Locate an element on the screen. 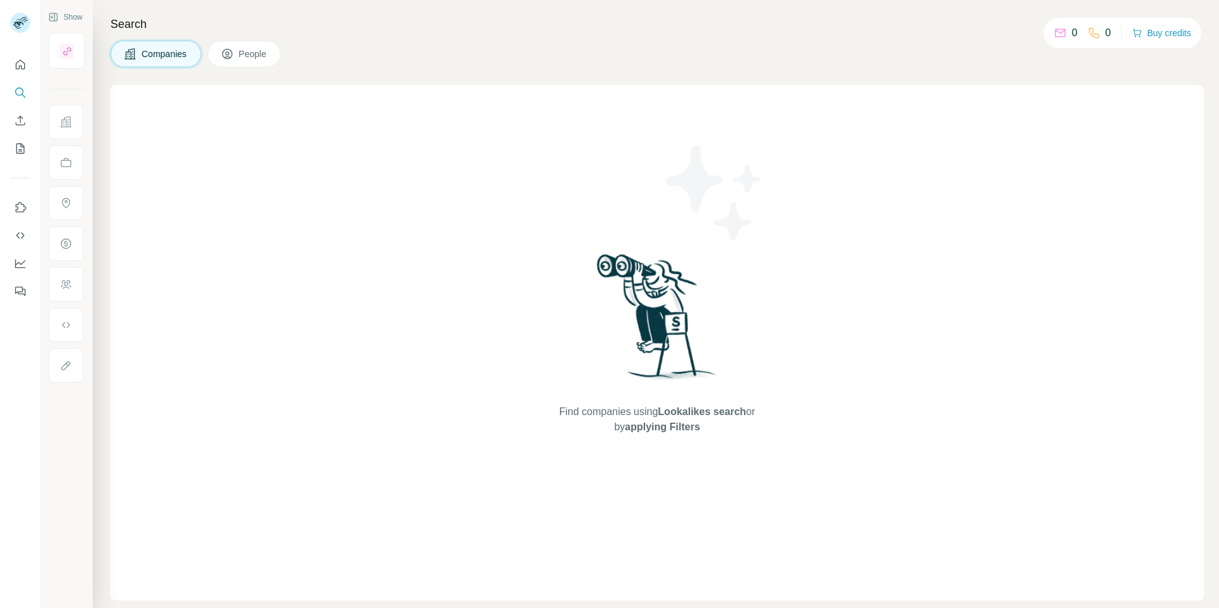 The image size is (1219, 608). button: Show is located at coordinates (65, 17).